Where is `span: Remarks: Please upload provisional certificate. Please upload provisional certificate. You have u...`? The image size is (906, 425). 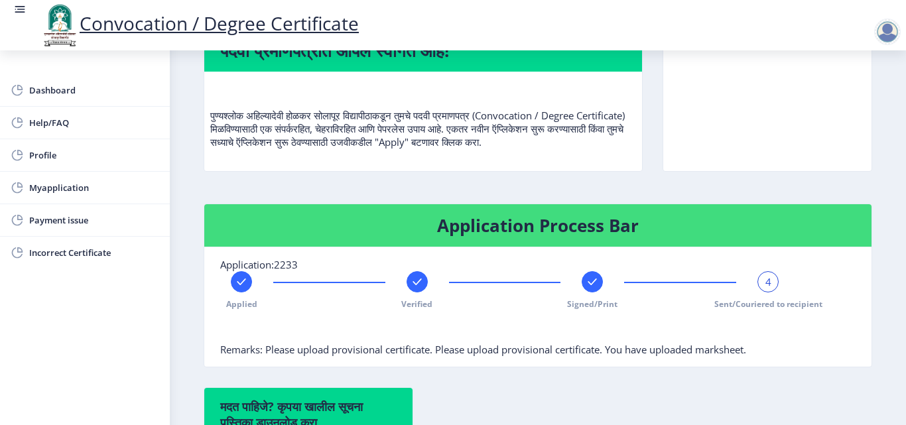
span: Remarks: Please upload provisional certificate. Please upload provisional certificate. You have u... is located at coordinates (483, 350).